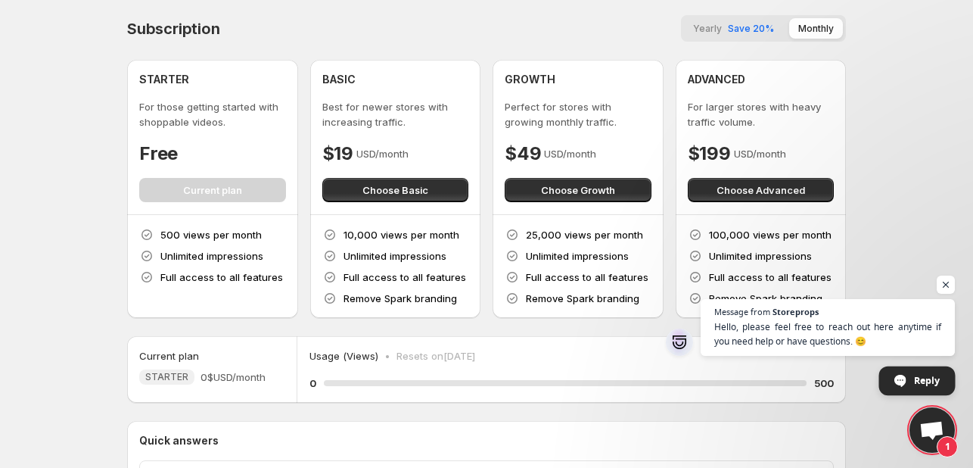  Describe the element at coordinates (733, 28) in the screenshot. I see `button: YearlySave 20%` at that location.